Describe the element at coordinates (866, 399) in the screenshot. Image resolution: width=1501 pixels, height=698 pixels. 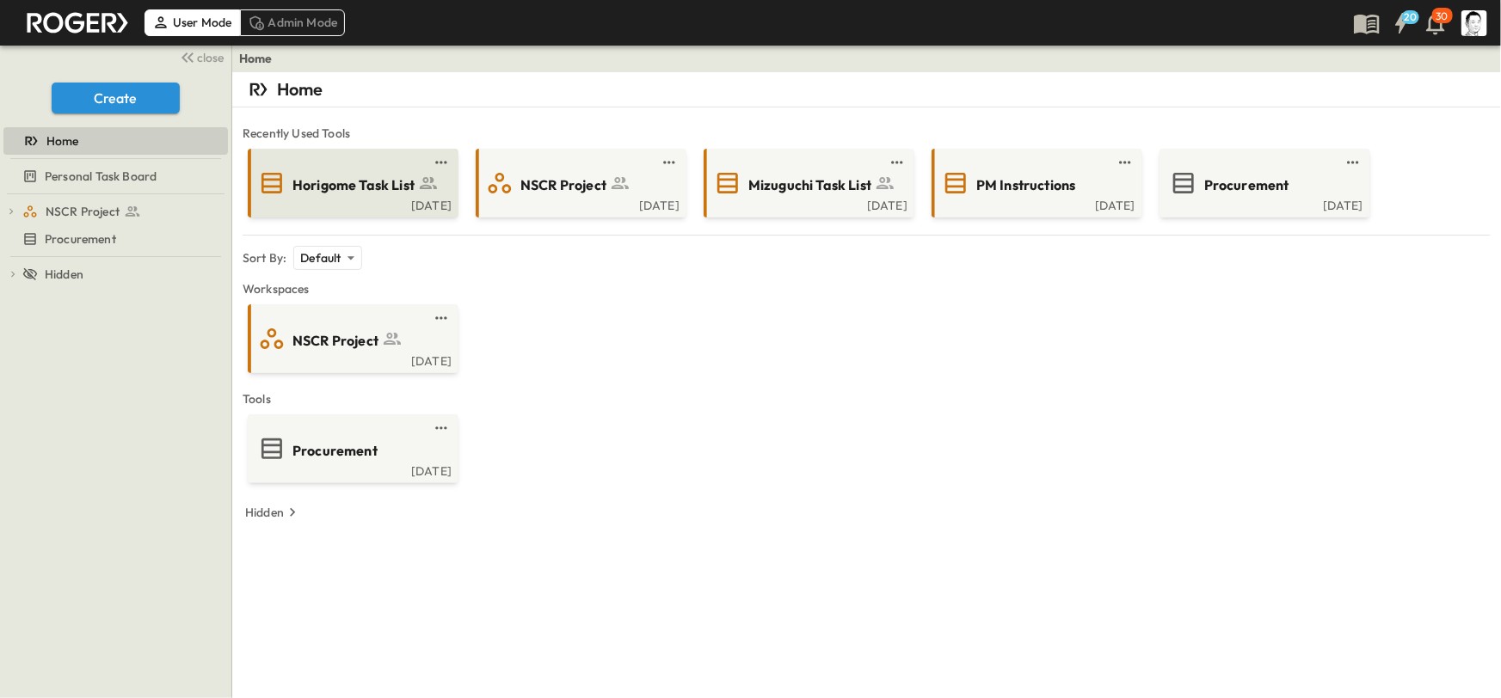
I see `span: Tools` at that location.